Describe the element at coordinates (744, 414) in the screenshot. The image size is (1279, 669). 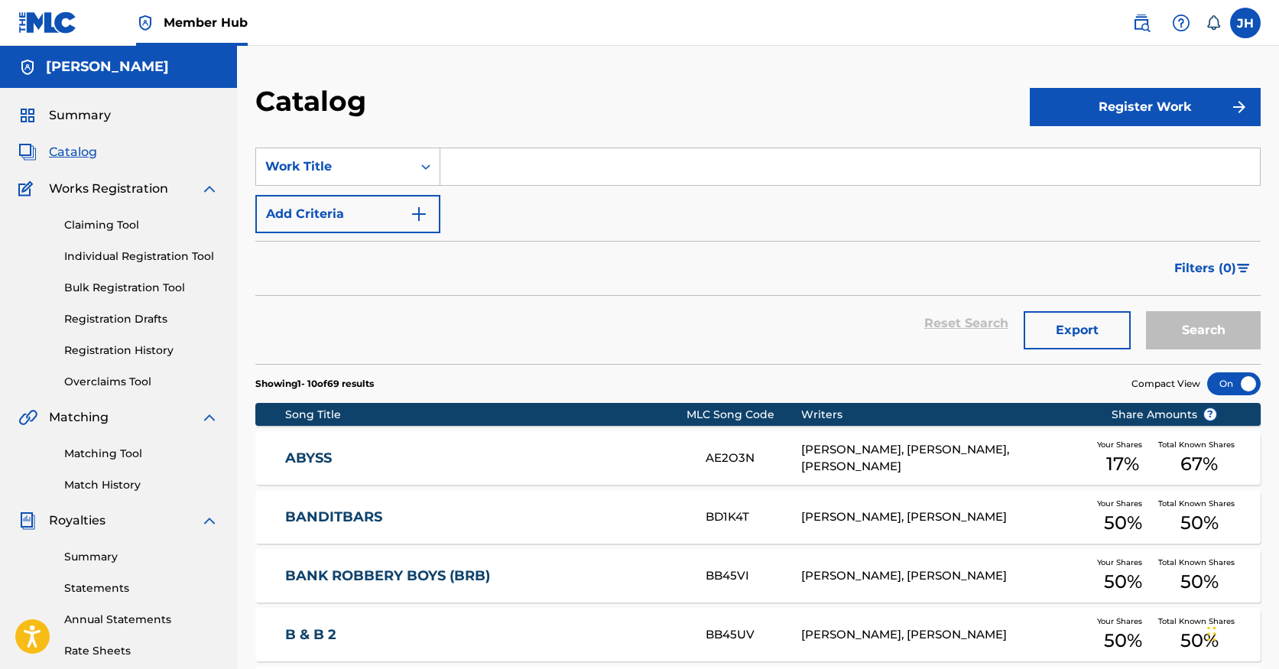
I see `div: MLC Song Code` at that location.